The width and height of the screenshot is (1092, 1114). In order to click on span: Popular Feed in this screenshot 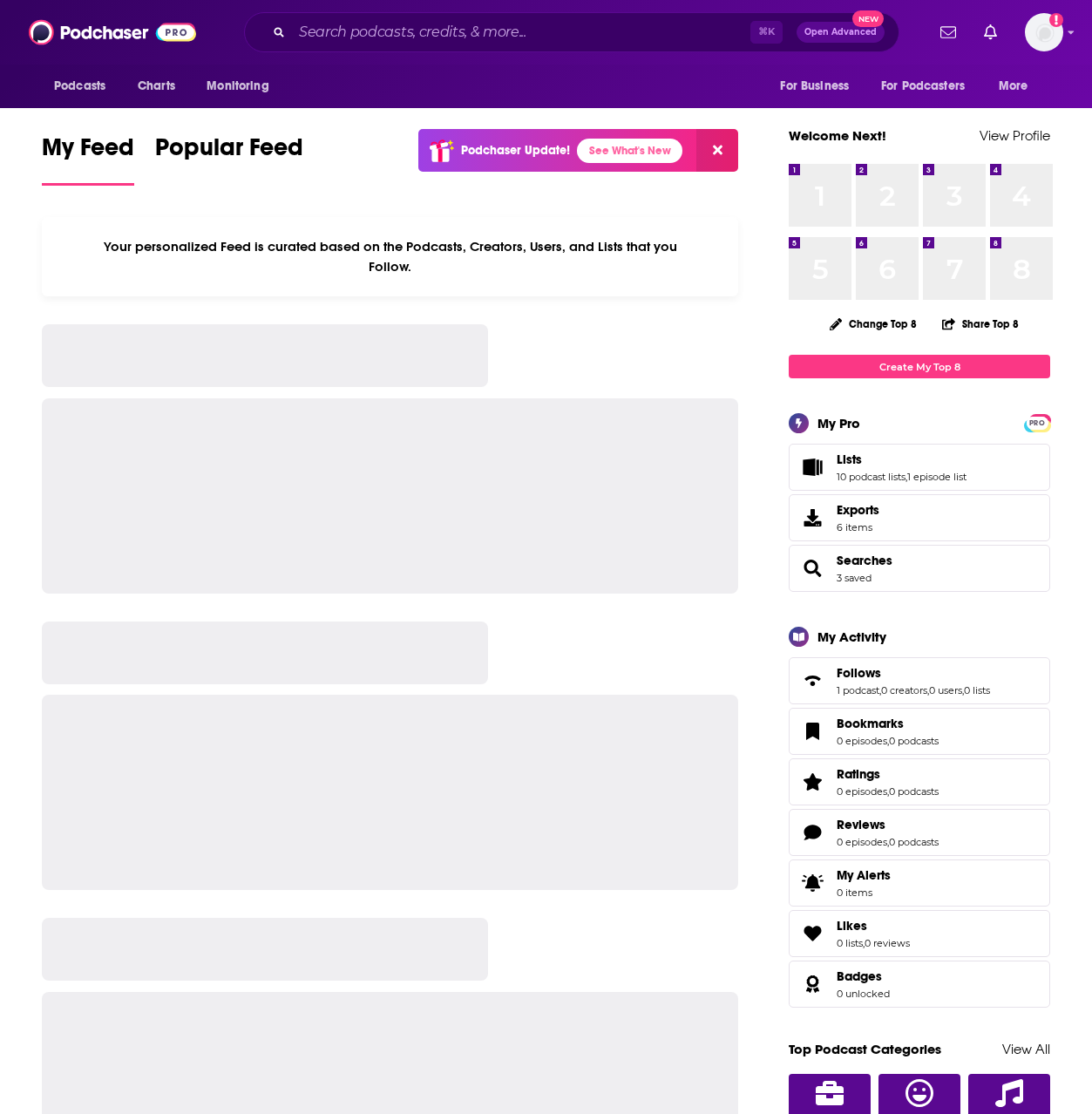, I will do `click(229, 153)`.